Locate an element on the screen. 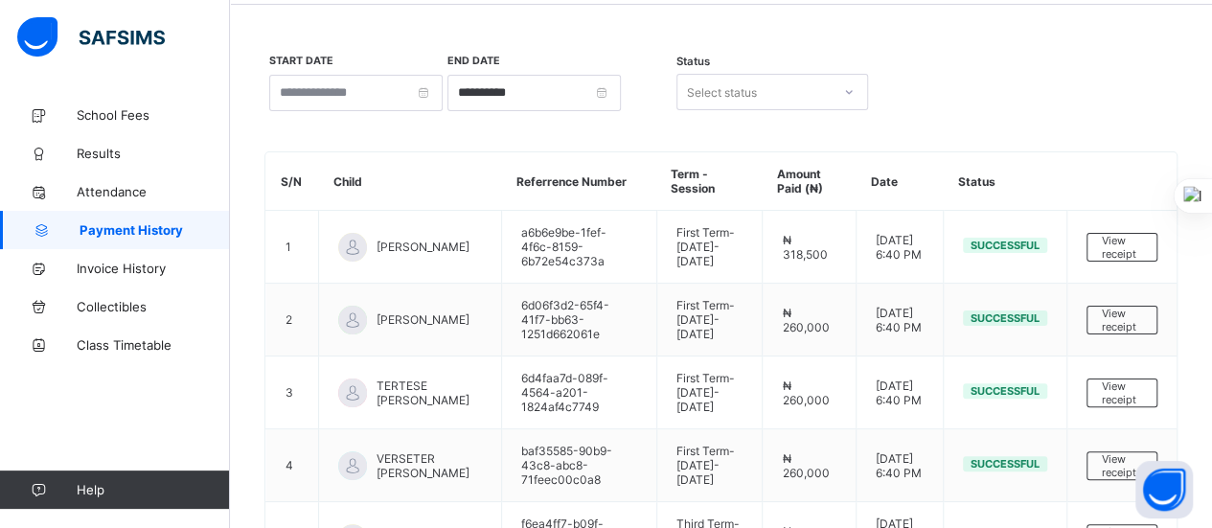 The image size is (1212, 528). th: Status is located at coordinates (1005, 181).